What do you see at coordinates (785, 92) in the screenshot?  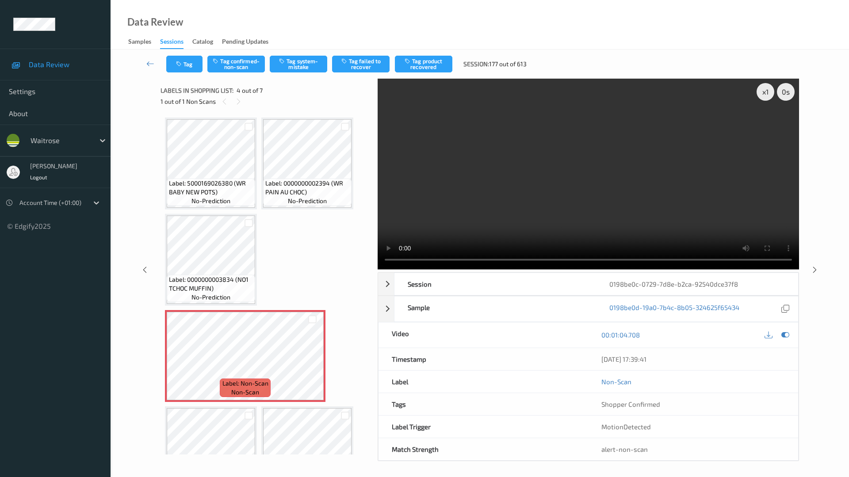 I see `div: 0 s` at bounding box center [785, 92].